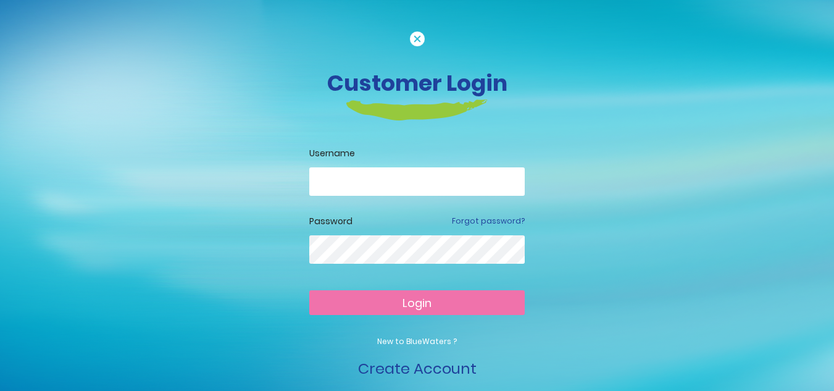  Describe the element at coordinates (488, 221) in the screenshot. I see `a: Forgot password?` at that location.